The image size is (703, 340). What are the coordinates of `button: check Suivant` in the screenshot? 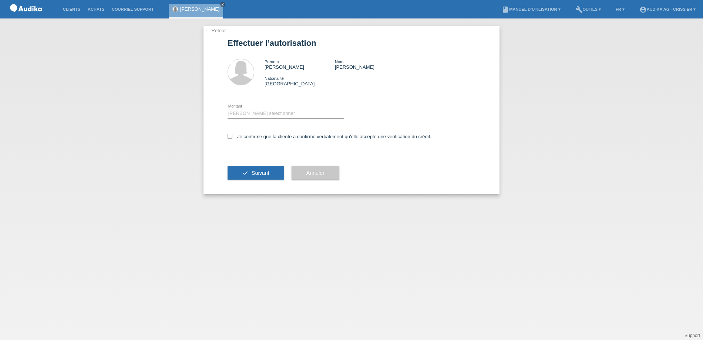 It's located at (256, 173).